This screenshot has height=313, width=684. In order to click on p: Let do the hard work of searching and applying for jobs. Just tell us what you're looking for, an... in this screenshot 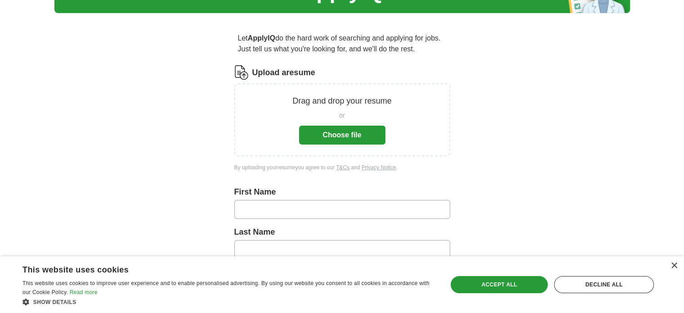, I will do `click(342, 44)`.